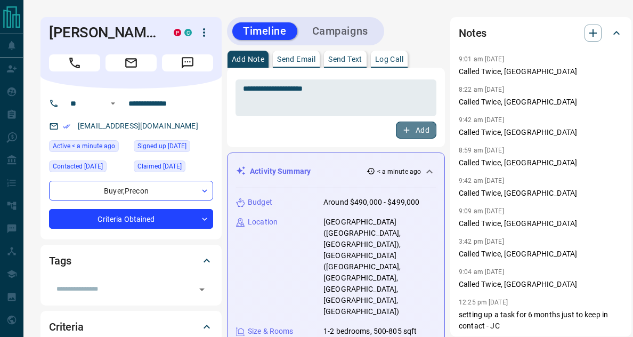 The image size is (633, 337). What do you see at coordinates (265, 31) in the screenshot?
I see `button: Timeline` at bounding box center [265, 31].